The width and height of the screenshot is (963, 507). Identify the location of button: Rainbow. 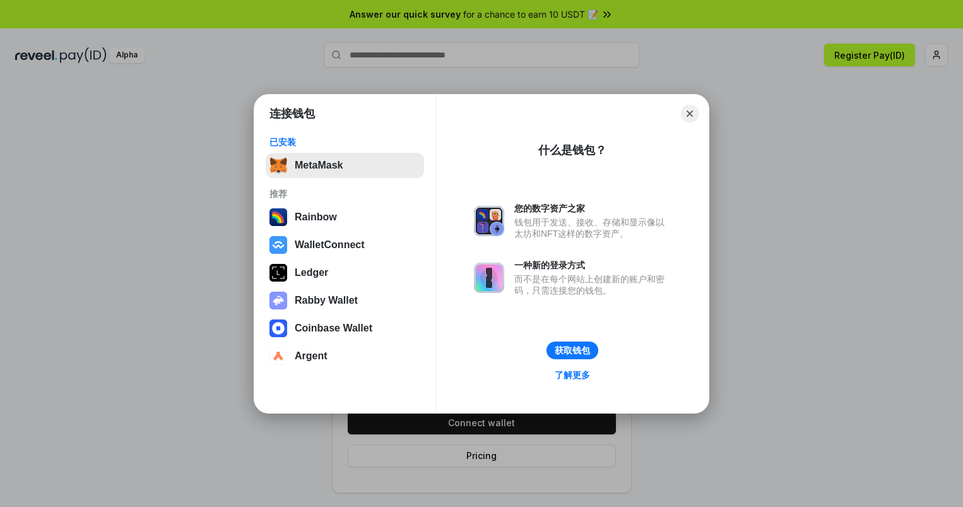
(344, 217).